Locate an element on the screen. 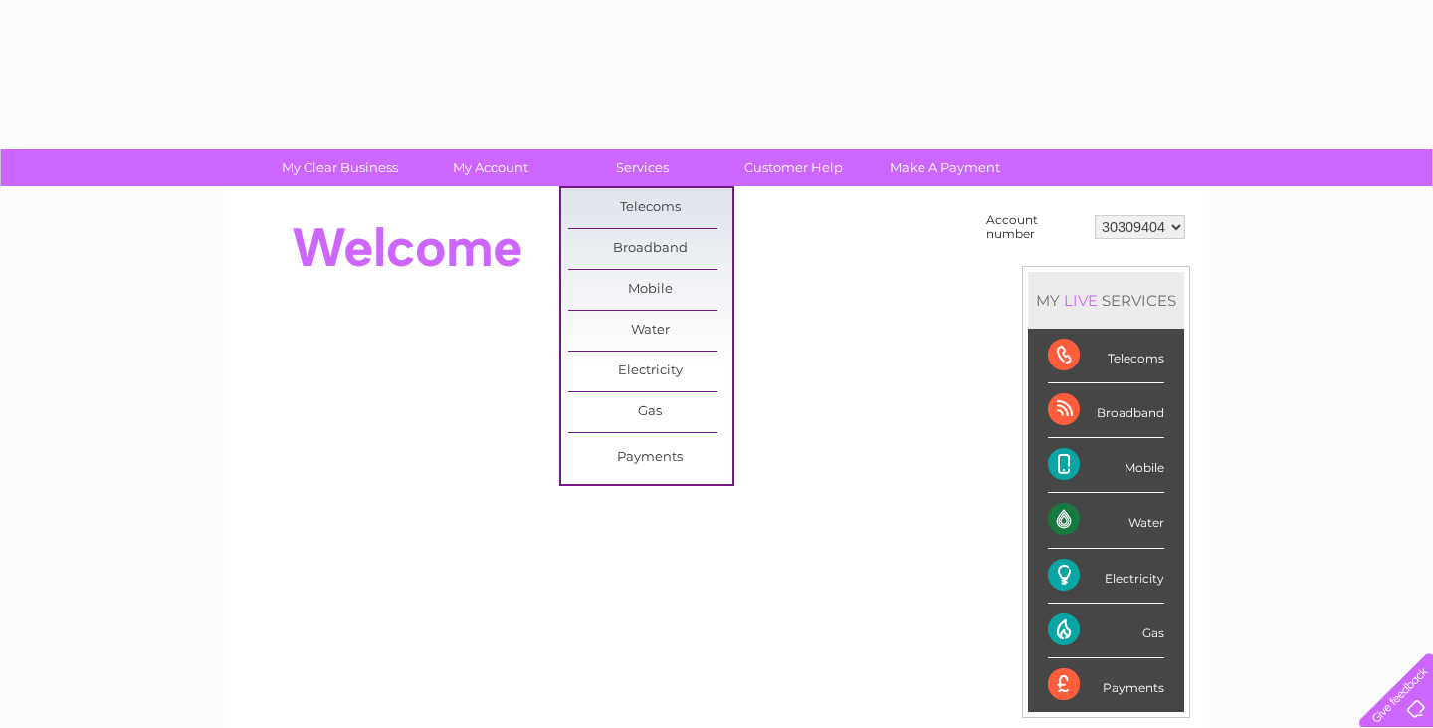 The width and height of the screenshot is (1433, 728). a: Telecoms is located at coordinates (650, 208).